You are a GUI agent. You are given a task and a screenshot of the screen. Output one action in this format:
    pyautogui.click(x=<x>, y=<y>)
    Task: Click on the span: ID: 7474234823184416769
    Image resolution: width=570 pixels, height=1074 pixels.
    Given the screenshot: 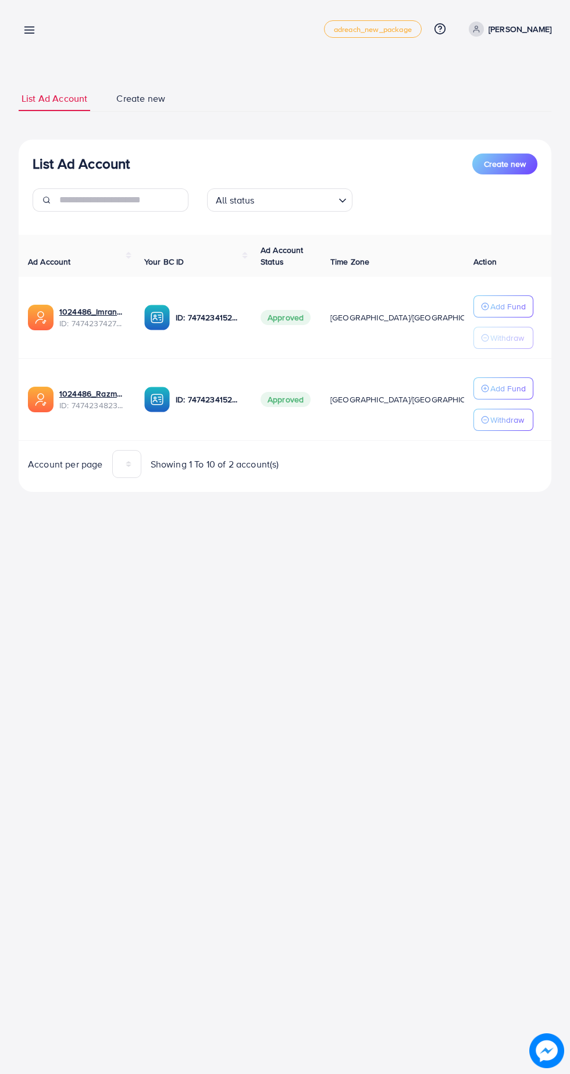 What is the action you would take?
    pyautogui.click(x=92, y=405)
    